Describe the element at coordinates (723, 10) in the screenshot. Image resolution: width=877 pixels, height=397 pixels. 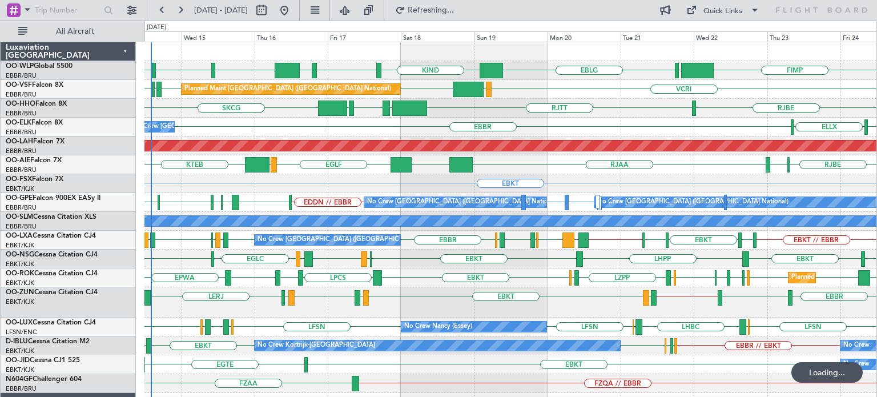
I see `button: Quick Links` at that location.